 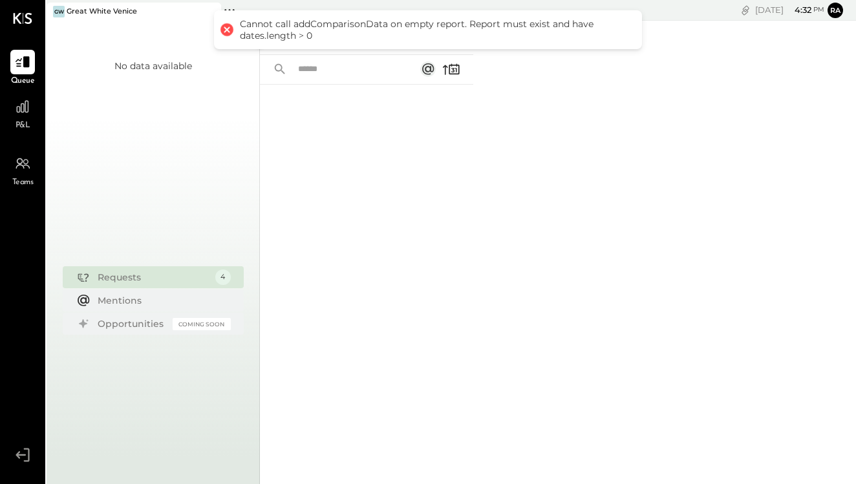 What do you see at coordinates (102, 12) in the screenshot?
I see `div: Great White Venice` at bounding box center [102, 12].